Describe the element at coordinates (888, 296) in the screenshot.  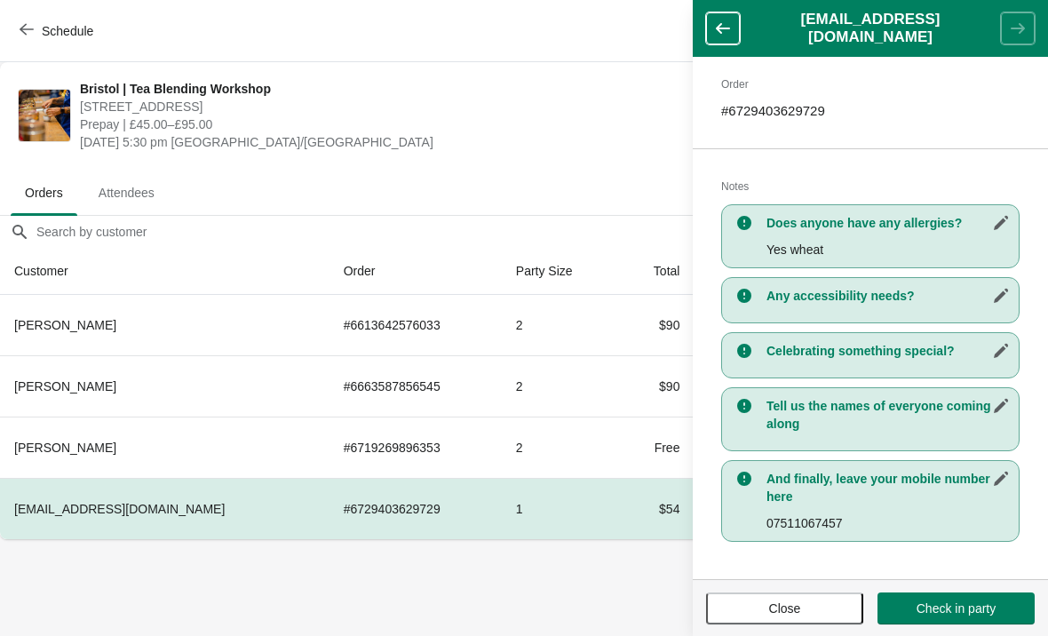
I see `h3: Any accessibility needs?` at that location.